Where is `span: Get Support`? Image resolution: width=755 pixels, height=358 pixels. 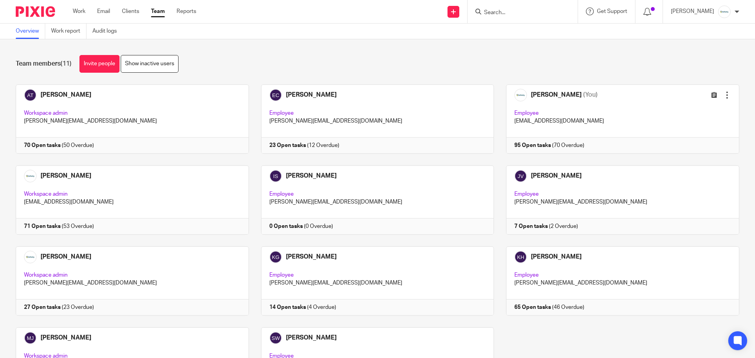 span: Get Support is located at coordinates (612, 11).